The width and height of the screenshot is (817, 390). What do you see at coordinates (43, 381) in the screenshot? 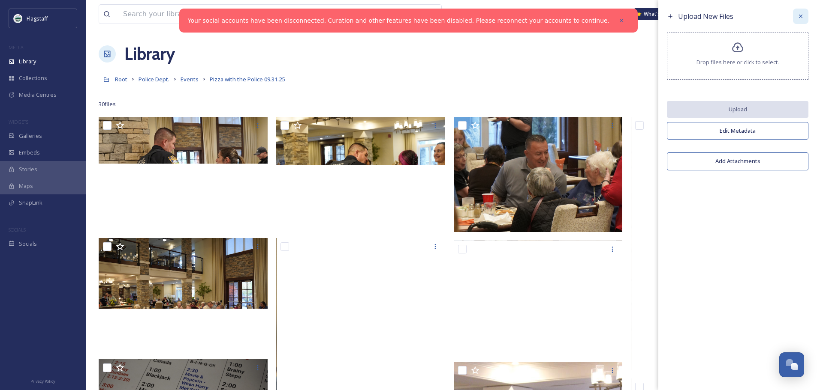
I see `a: Privacy Policy` at bounding box center [43, 381].